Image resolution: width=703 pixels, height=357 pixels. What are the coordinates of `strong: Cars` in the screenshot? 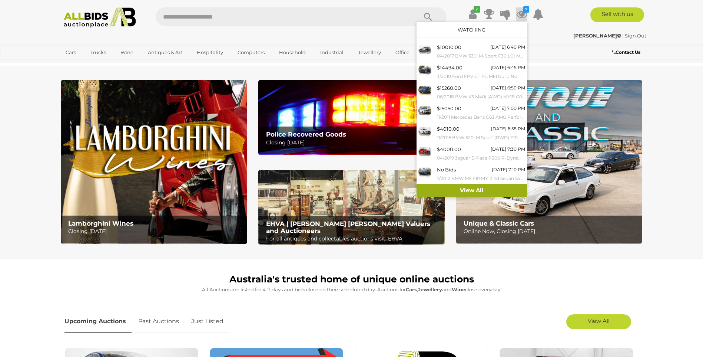 It's located at (411, 289).